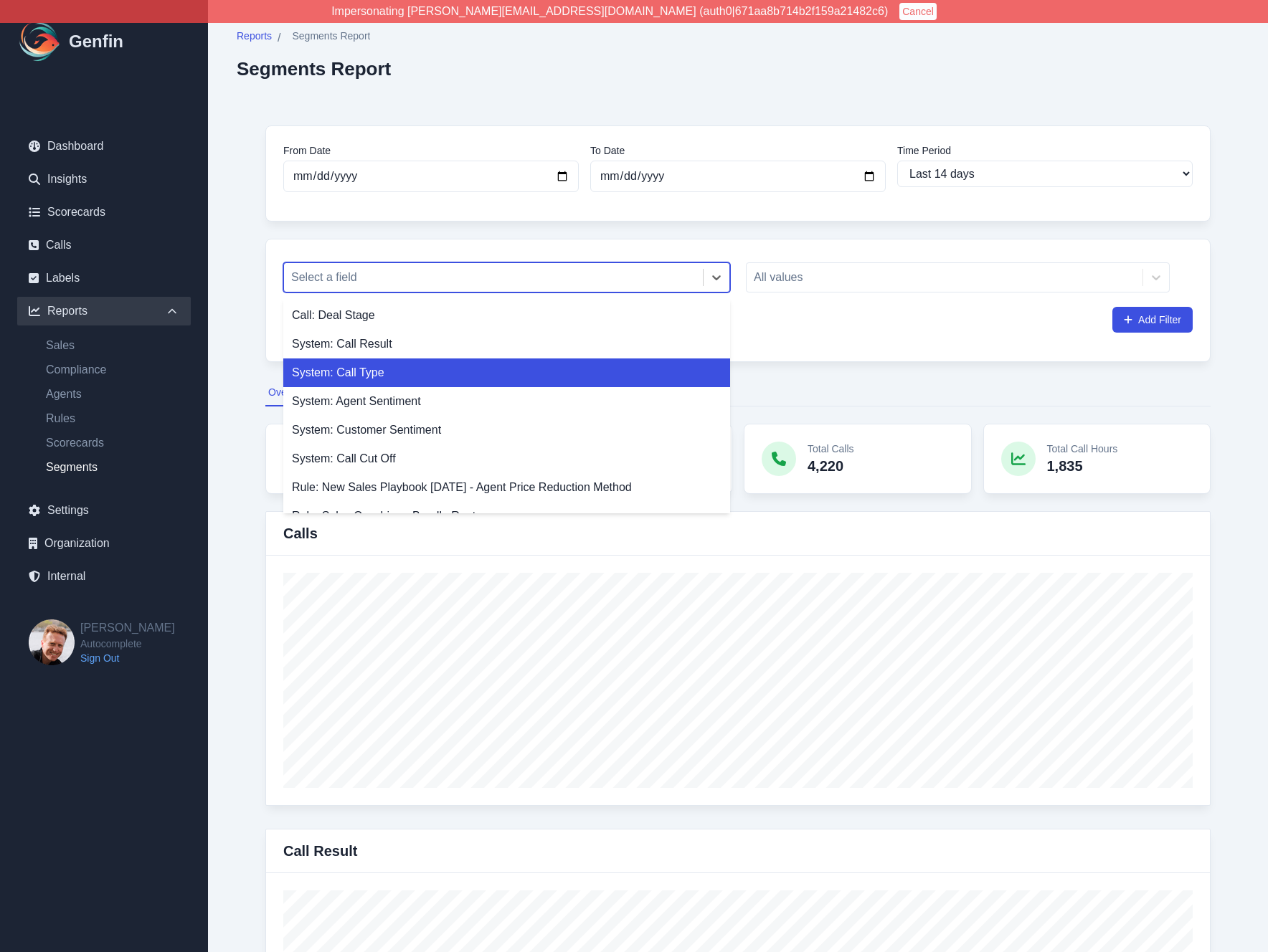 This screenshot has width=1268, height=952. I want to click on h1: Genfin, so click(96, 42).